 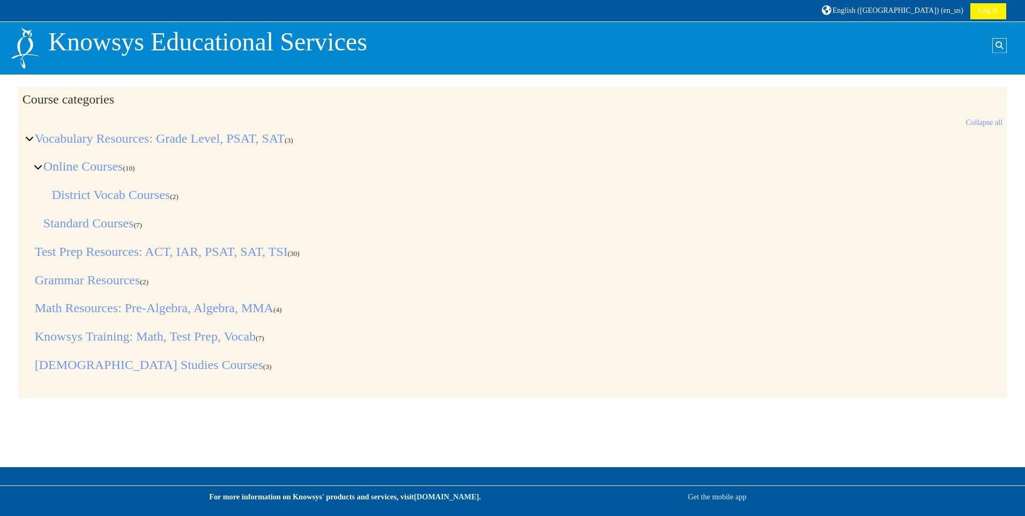 What do you see at coordinates (145, 336) in the screenshot?
I see `a: Knowsys Training: Math, Test Prep, Vocab` at bounding box center [145, 336].